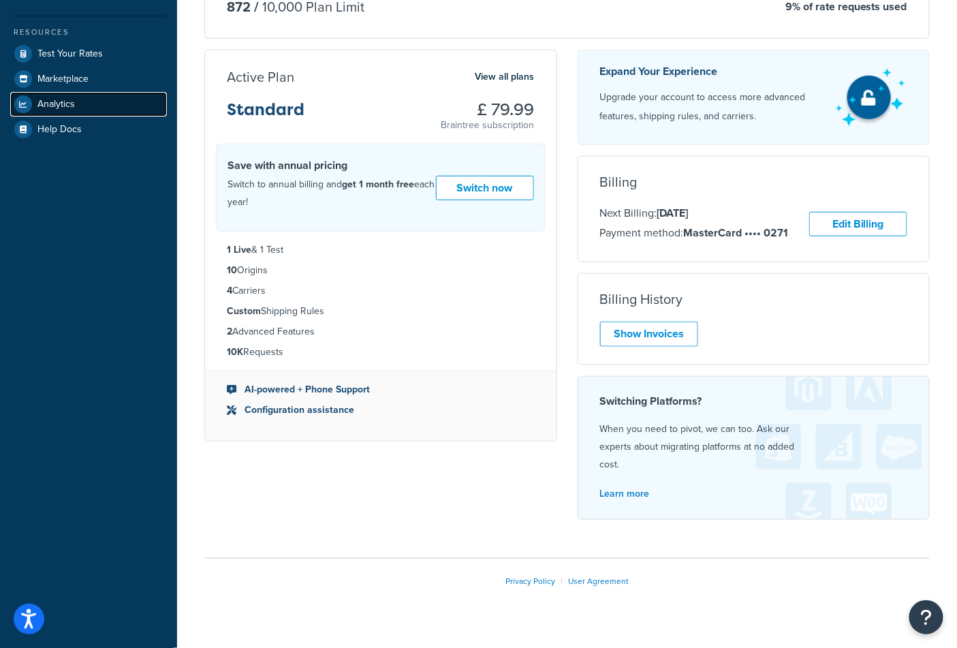  What do you see at coordinates (381, 390) in the screenshot?
I see `li: AI-powered + Phone Support` at bounding box center [381, 390].